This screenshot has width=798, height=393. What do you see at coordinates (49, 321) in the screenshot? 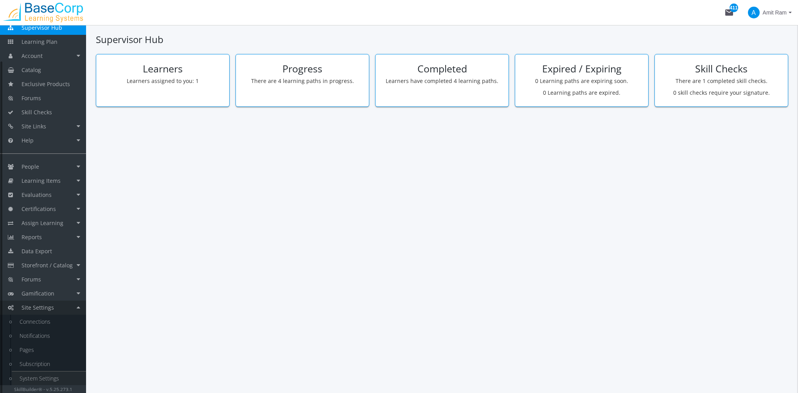
I see `a: Connections` at bounding box center [49, 321].